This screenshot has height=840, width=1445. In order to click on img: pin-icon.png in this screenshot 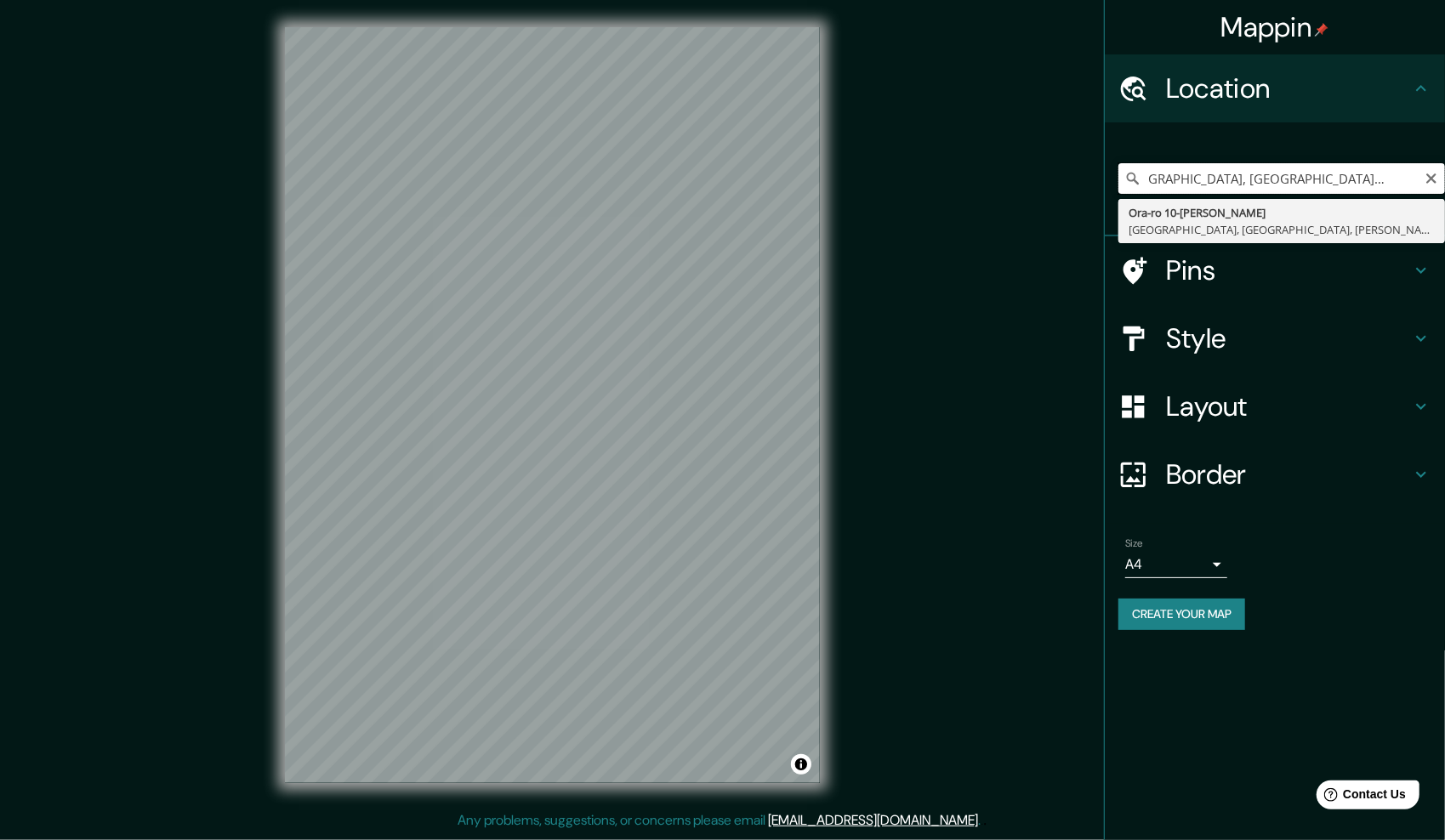, I will do `click(1321, 30)`.